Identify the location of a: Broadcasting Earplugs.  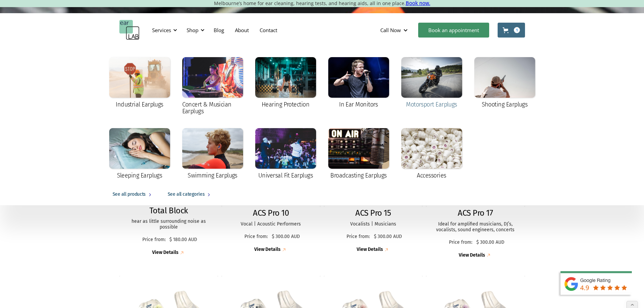
(358, 154).